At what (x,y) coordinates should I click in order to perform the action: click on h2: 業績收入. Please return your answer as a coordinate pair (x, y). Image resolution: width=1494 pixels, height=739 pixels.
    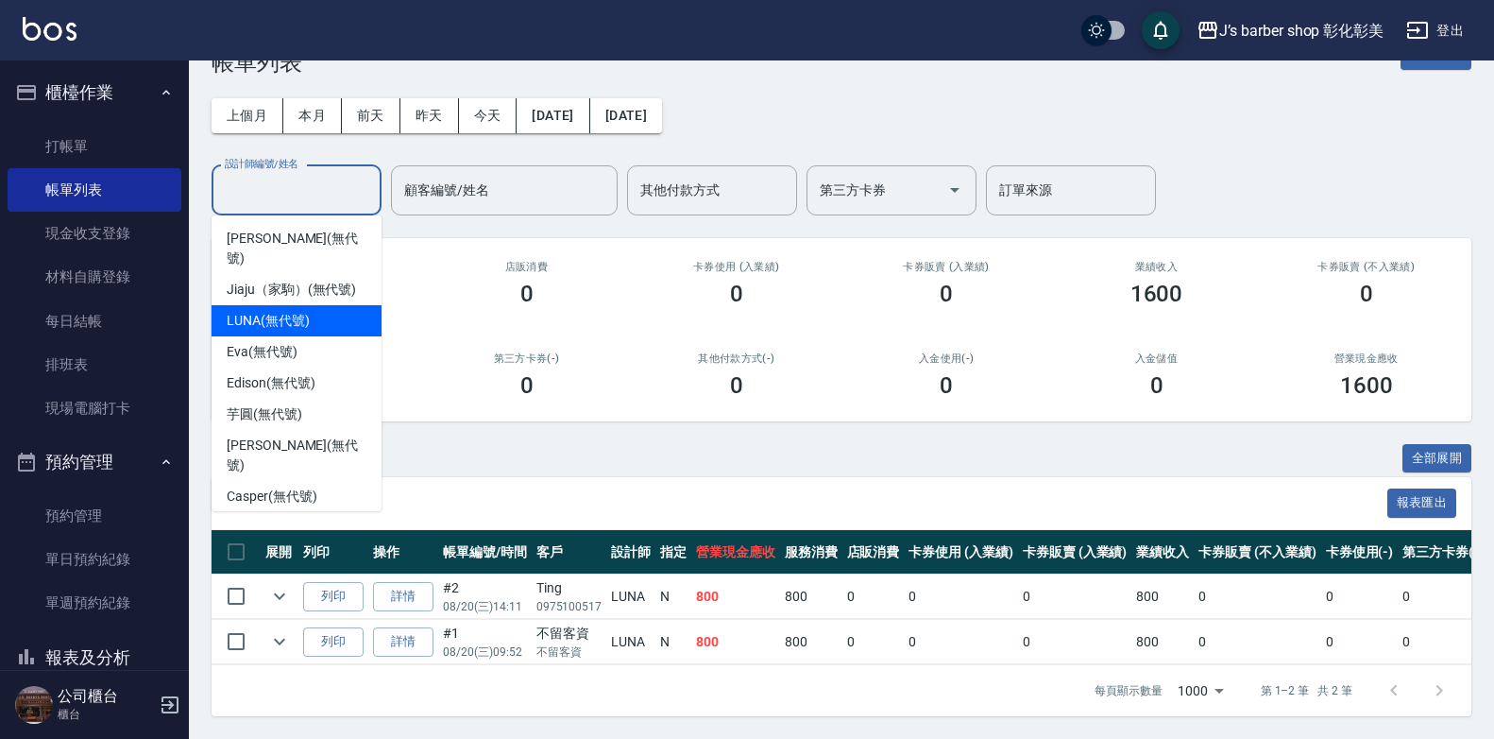
    Looking at the image, I should click on (1156, 266).